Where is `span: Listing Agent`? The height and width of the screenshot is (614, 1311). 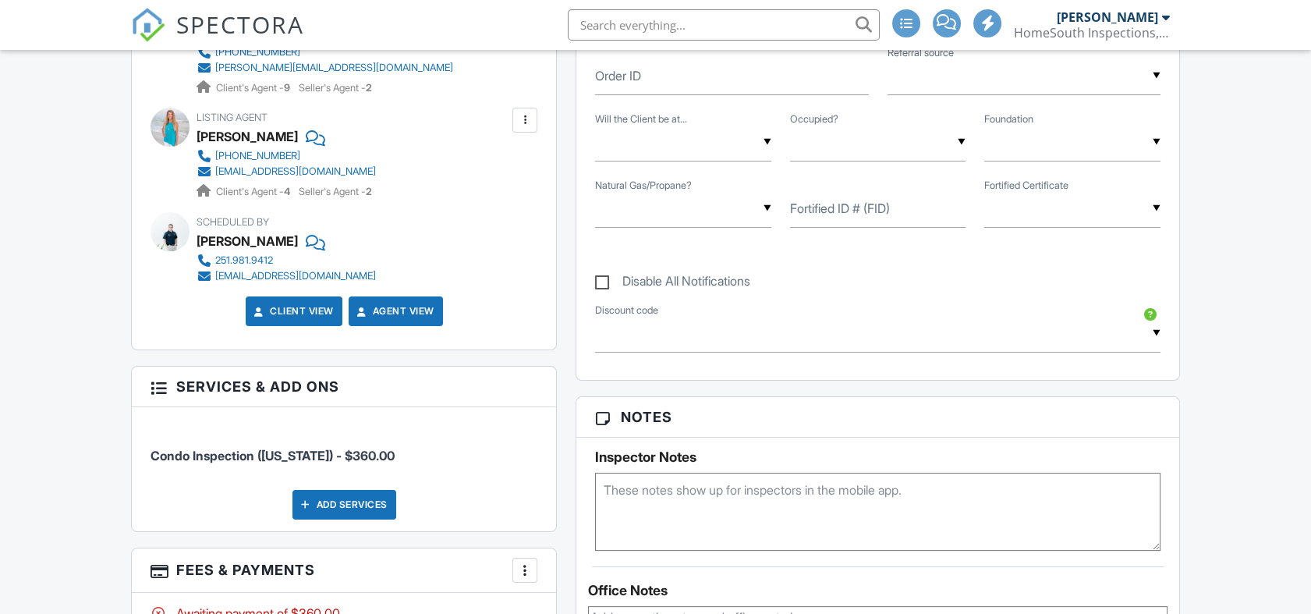
span: Listing Agent is located at coordinates (232, 117).